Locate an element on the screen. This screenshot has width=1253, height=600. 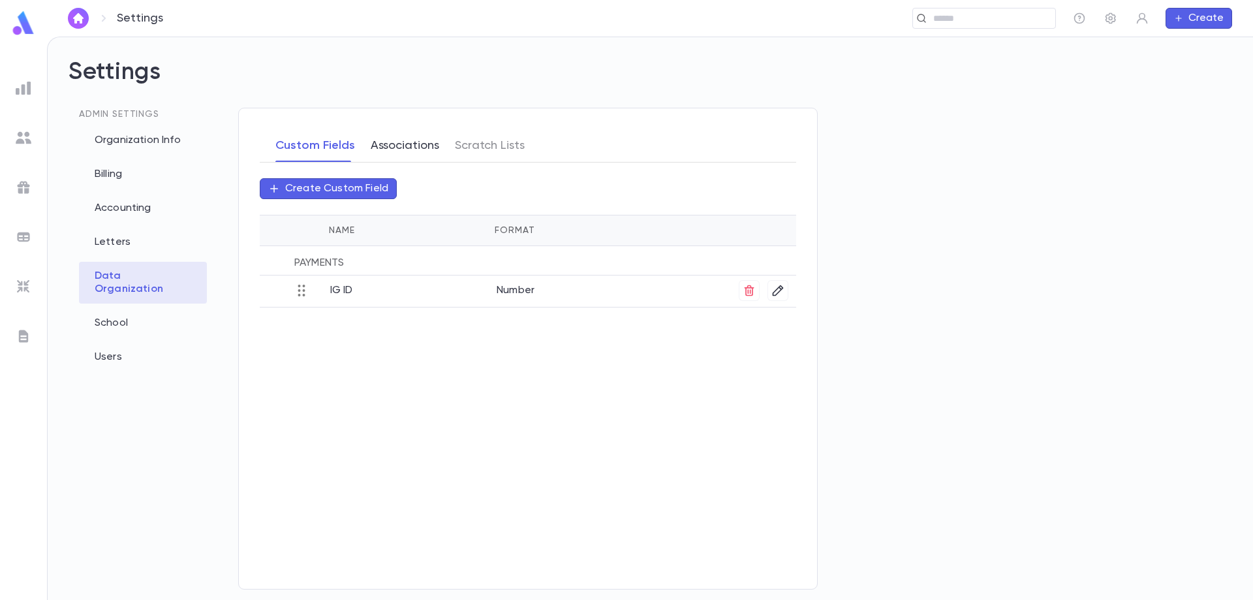
img: batches_grey.339ca447c9d9533ef1741baa751efc33.svg is located at coordinates (23, 237).